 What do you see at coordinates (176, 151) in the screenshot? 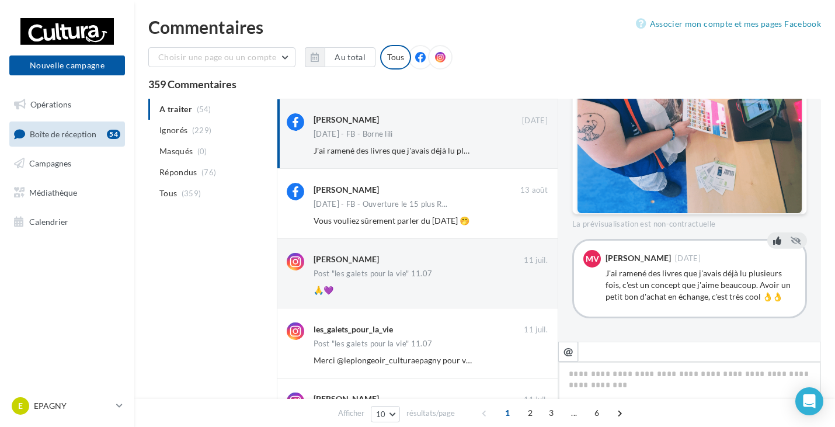
I see `span: Masqués` at bounding box center [176, 151].